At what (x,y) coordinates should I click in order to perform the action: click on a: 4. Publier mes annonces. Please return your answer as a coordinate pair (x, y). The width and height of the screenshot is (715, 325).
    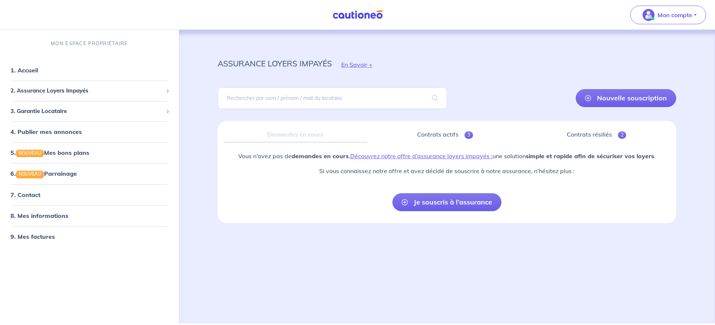
    Looking at the image, I should click on (46, 132).